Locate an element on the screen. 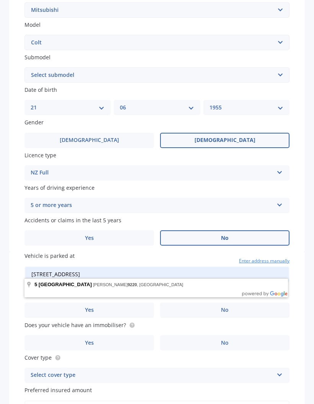 The image size is (314, 404). span: Date of birth is located at coordinates (41, 90).